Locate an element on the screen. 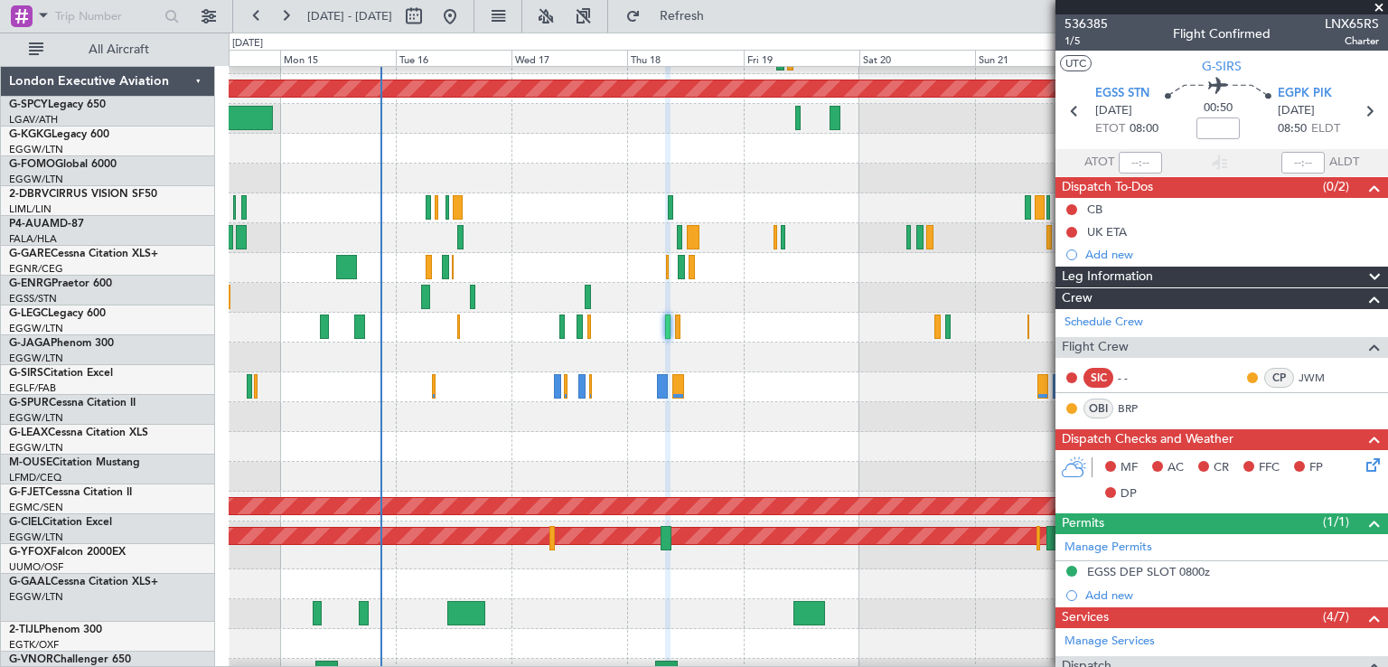 The image size is (1388, 667). span: FP is located at coordinates (1316, 468).